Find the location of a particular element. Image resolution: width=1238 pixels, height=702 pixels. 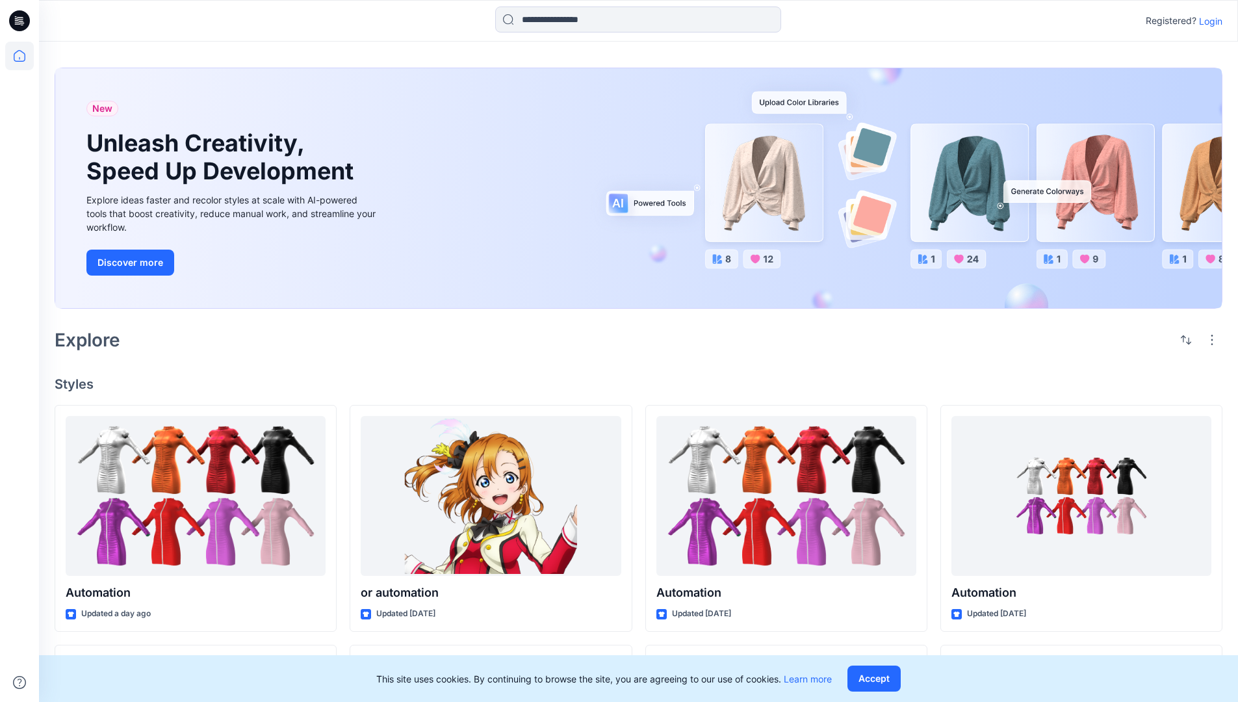

p: This site uses cookies. By continuing to browse the site, you are agreeing to our use of cookies. is located at coordinates (604, 679).